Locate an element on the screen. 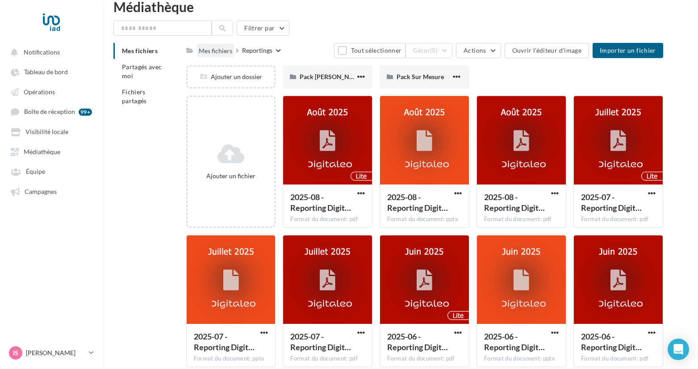 Image resolution: width=698 pixels, height=369 pixels. span: Pack Sur Mesure is located at coordinates (420, 76).